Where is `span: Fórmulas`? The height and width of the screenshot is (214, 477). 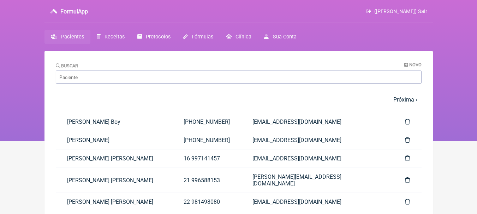 span: Fórmulas is located at coordinates (202, 37).